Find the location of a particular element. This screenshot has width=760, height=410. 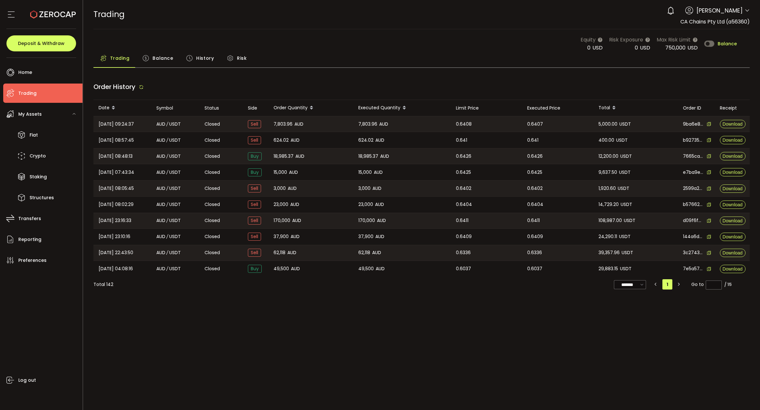

span: 29,883.15 is located at coordinates (608, 268).